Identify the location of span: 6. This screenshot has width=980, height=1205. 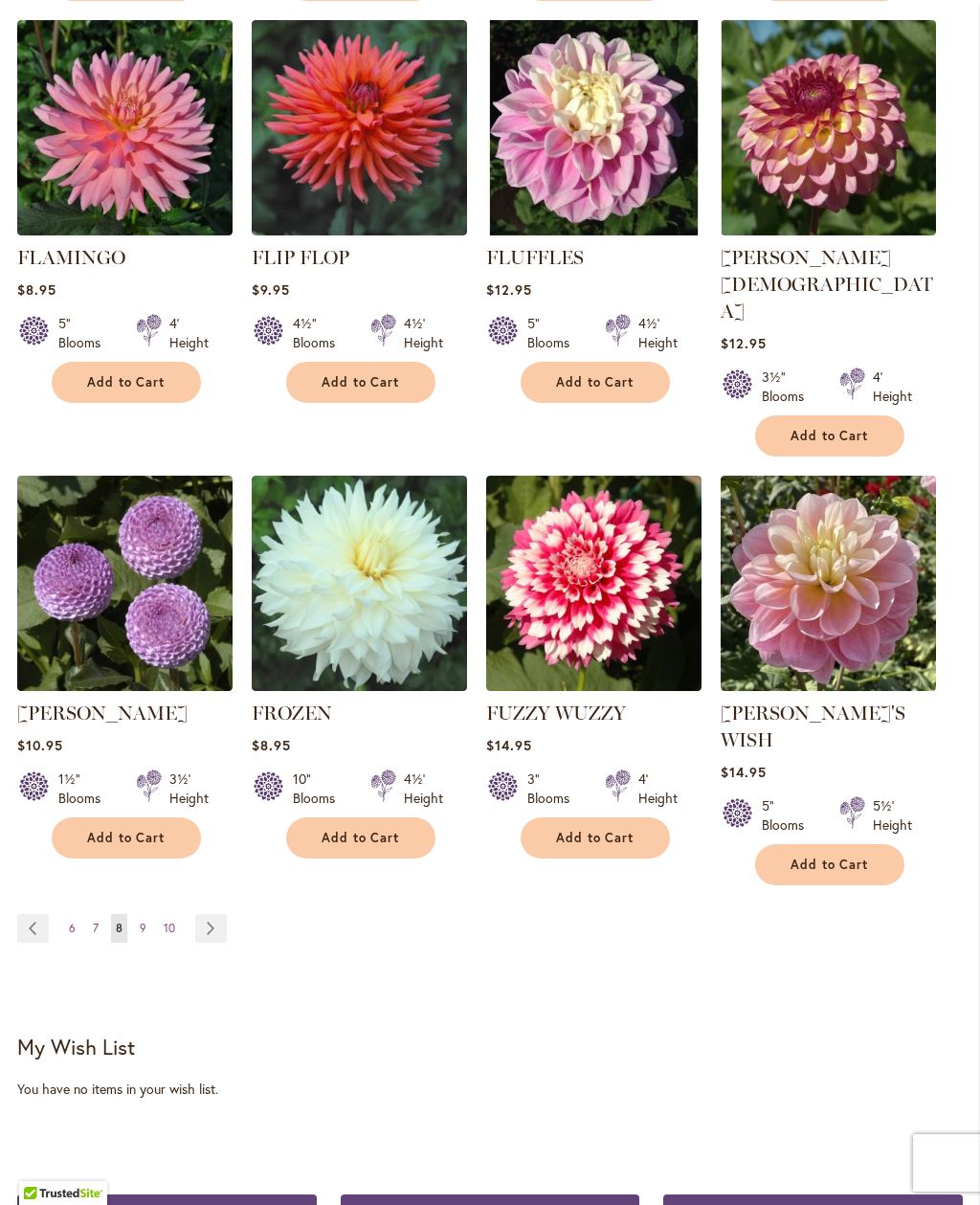
(72, 928).